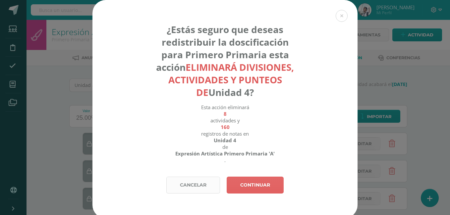 The width and height of the screenshot is (450, 215). I want to click on h4: ¿Estás seguro que deseas redistribuir la doscificación para Primero Primaria esta acción Unidad 4?, so click(225, 61).